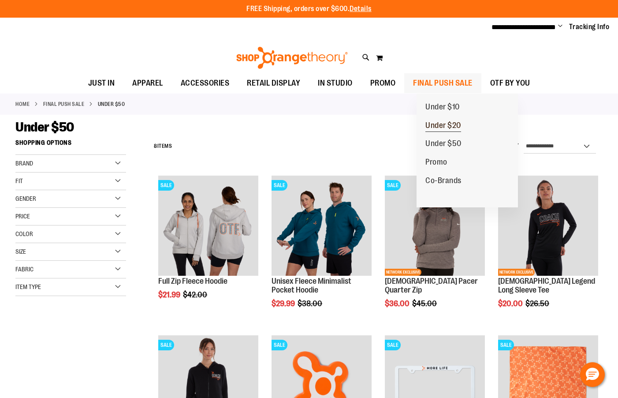  What do you see at coordinates (425, 303) in the screenshot?
I see `span: $45.00` at bounding box center [425, 303].